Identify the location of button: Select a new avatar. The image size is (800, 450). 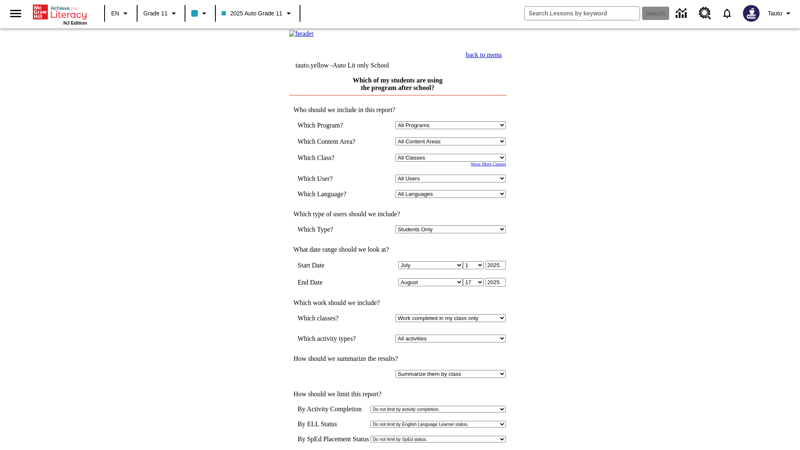
(751, 13).